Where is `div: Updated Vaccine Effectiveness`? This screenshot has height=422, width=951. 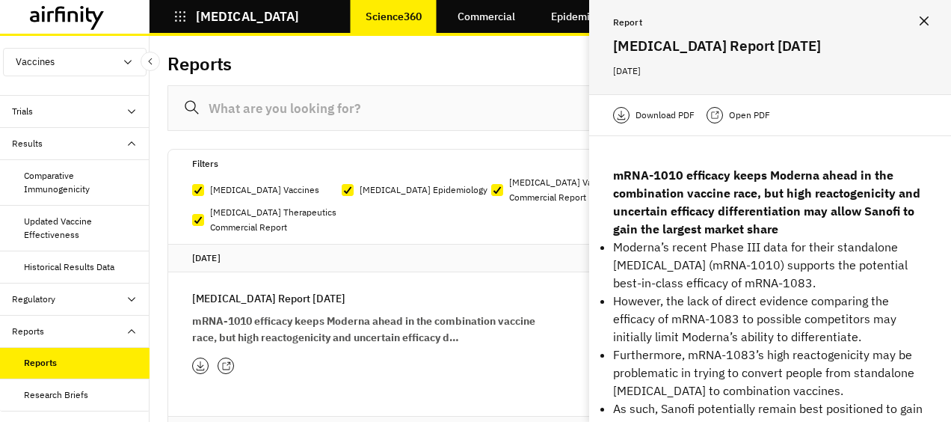
div: Updated Vaccine Effectiveness is located at coordinates (81, 228).